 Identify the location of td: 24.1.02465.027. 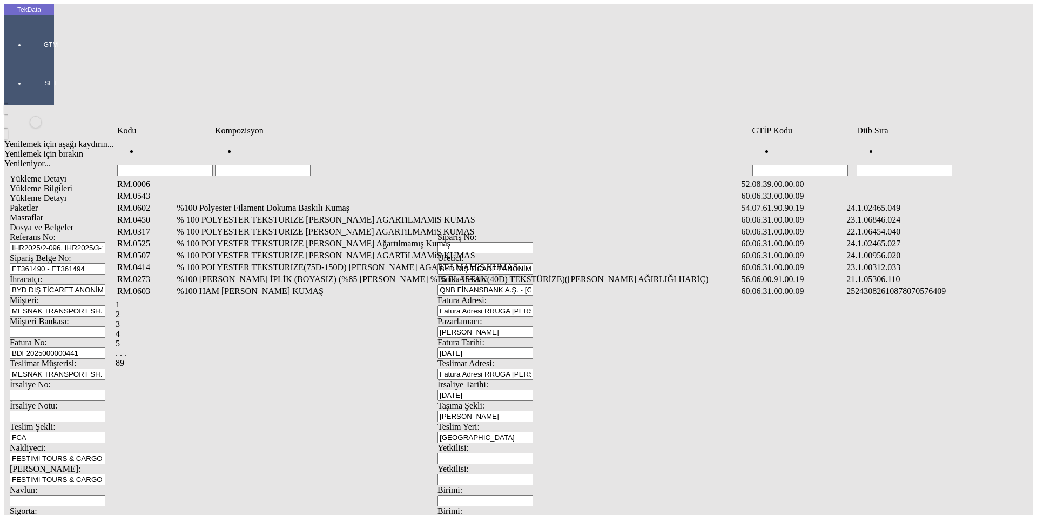
(927, 244).